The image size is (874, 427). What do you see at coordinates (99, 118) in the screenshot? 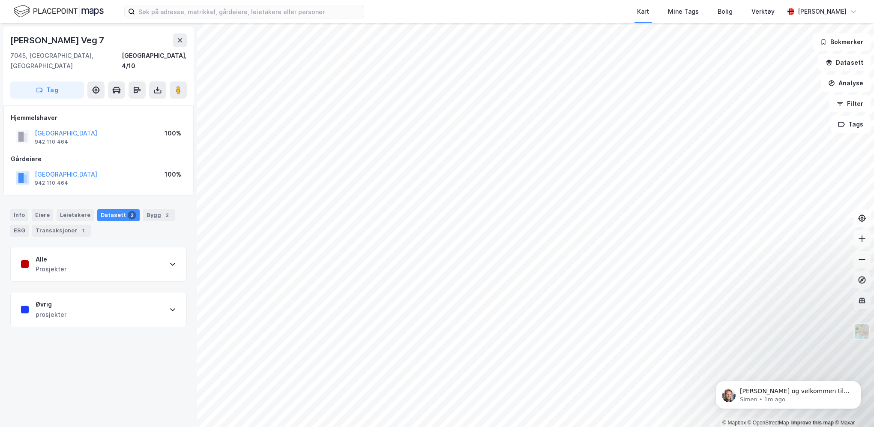
I see `div: Hjemmelshaver` at bounding box center [99, 118].